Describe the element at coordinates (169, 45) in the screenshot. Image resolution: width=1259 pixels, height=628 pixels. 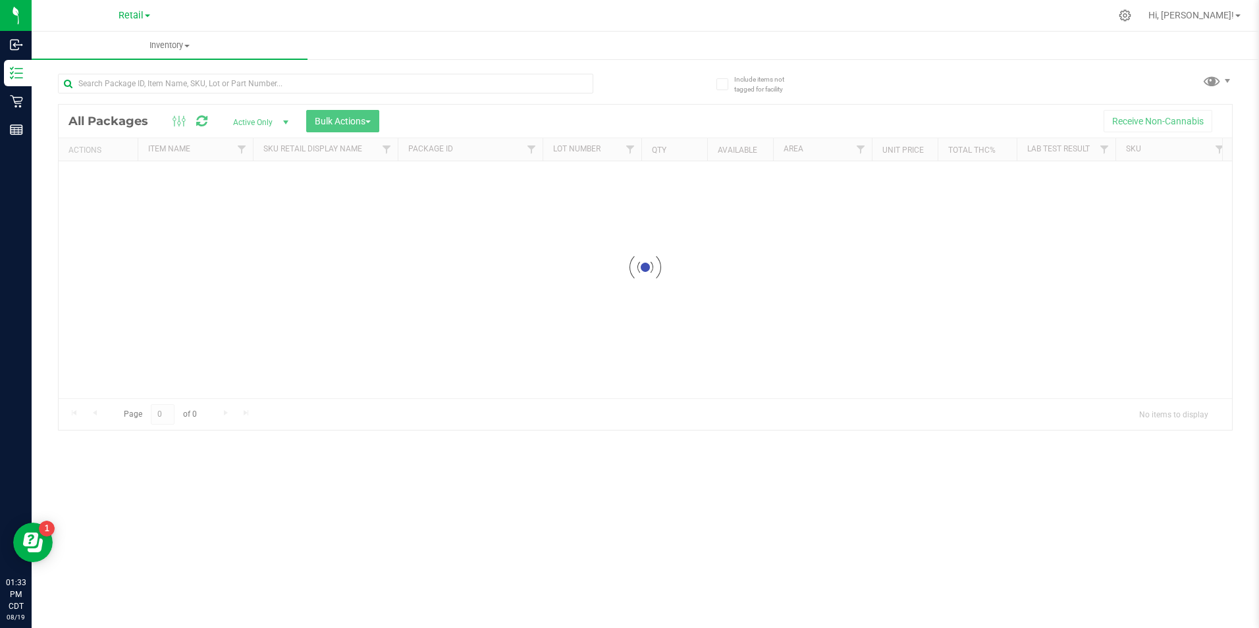
I see `a: Inventory` at that location.